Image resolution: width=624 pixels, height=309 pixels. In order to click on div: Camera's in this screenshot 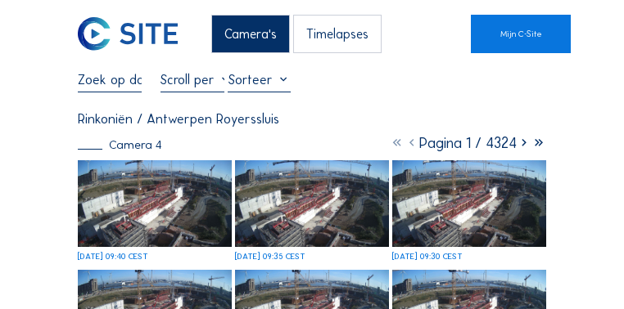, I will do `click(250, 34)`.